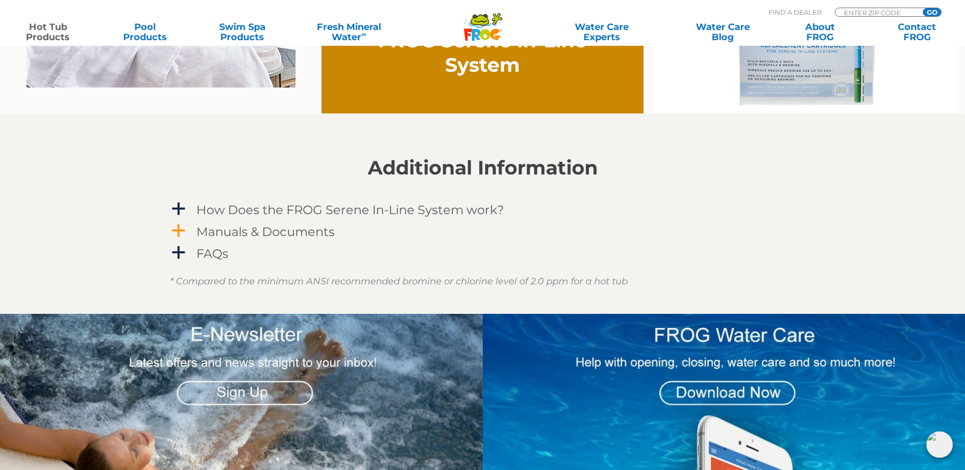 This screenshot has height=470, width=965. What do you see at coordinates (145, 32) in the screenshot?
I see `a: PoolProducts` at bounding box center [145, 32].